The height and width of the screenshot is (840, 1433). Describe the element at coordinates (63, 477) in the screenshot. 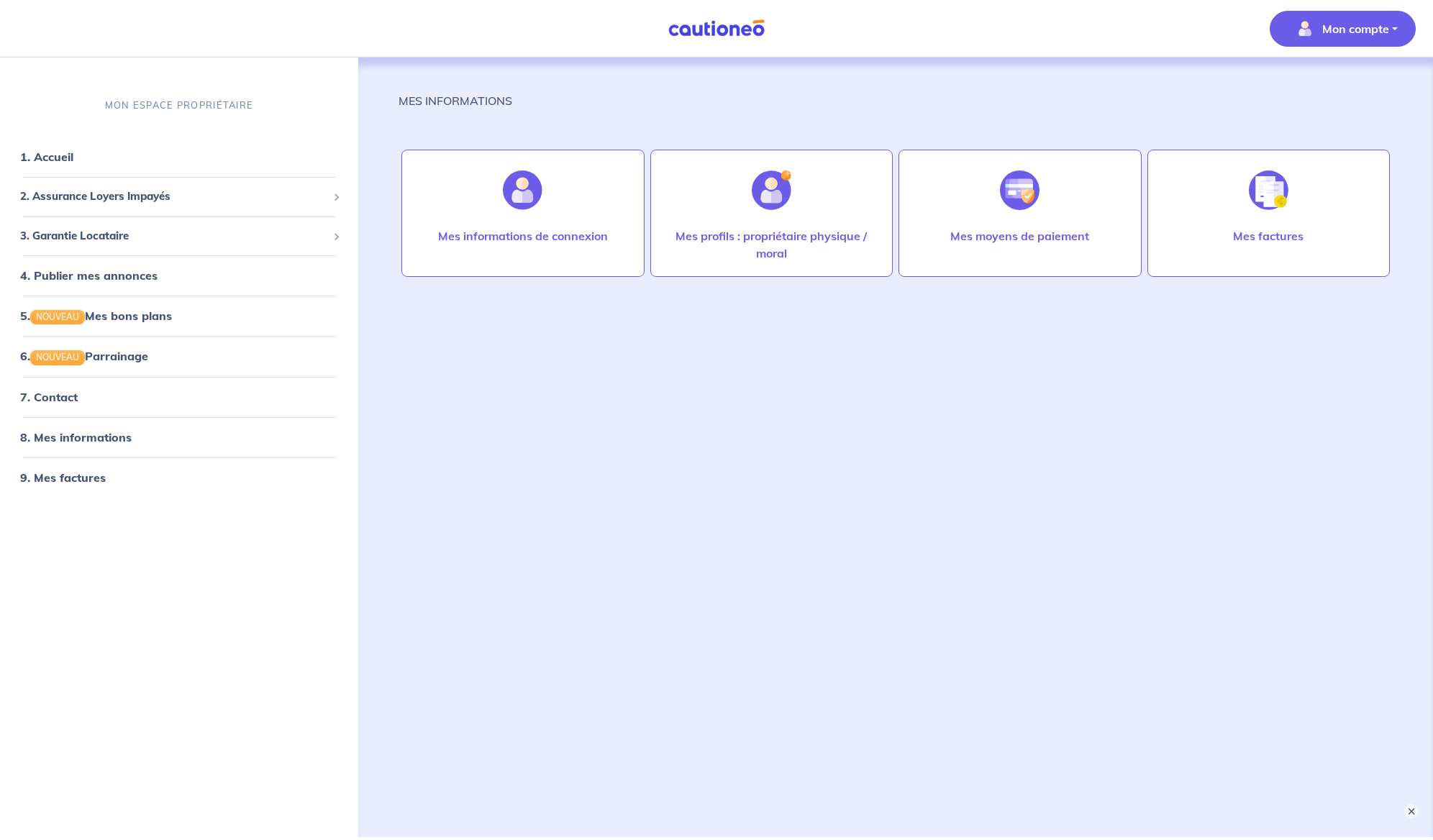

I see `a: 9. Mes factures` at that location.